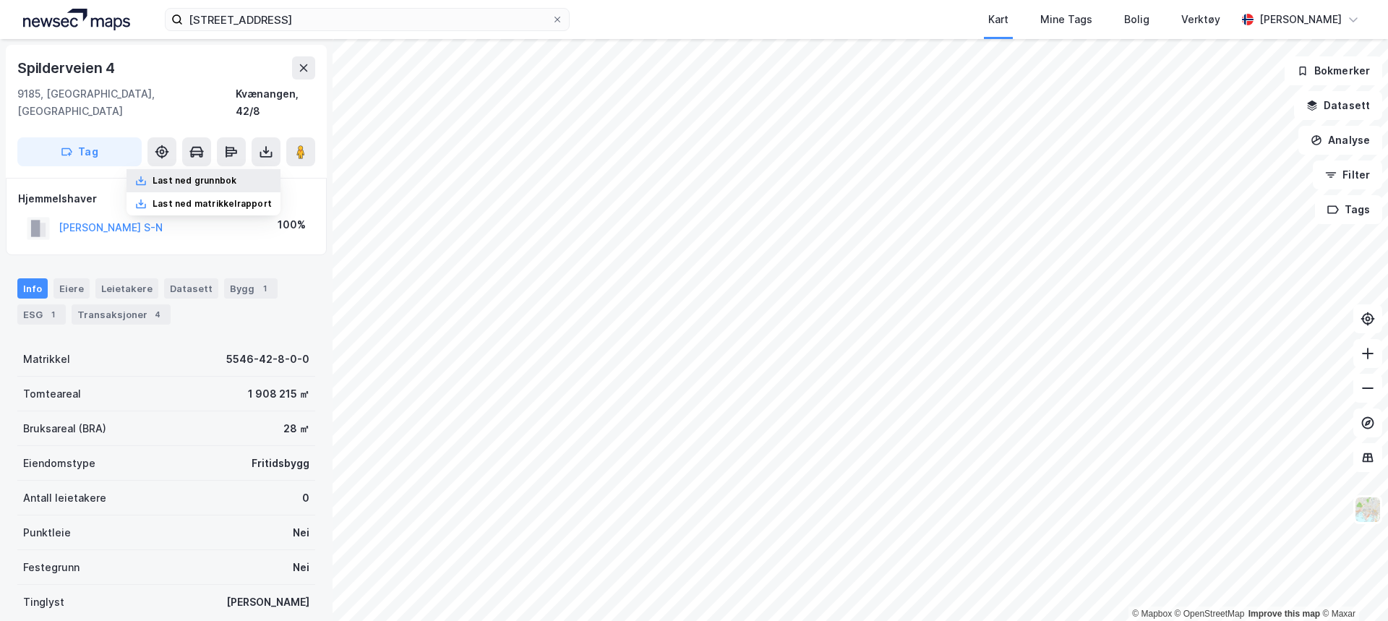  What do you see at coordinates (166, 199) in the screenshot?
I see `div: Hjemmelshaver` at bounding box center [166, 199].